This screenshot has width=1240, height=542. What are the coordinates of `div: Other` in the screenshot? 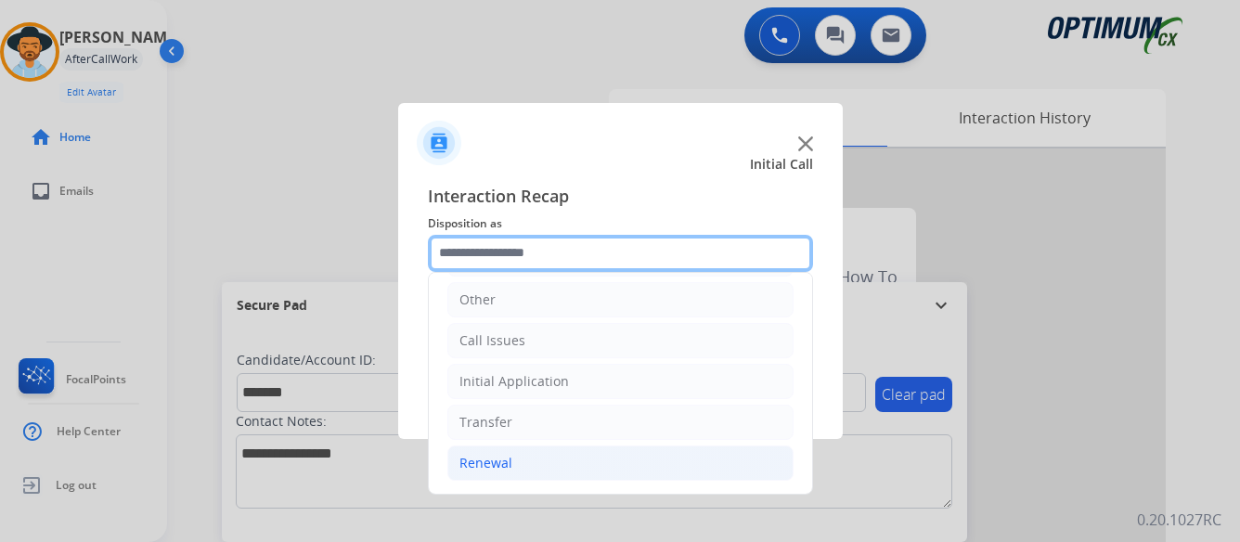 It's located at (477, 300).